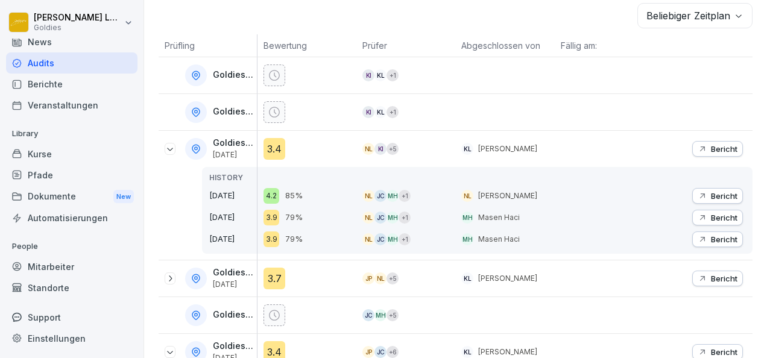 Image resolution: width=767 pixels, height=358 pixels. I want to click on div: Mitarbeiter, so click(72, 266).